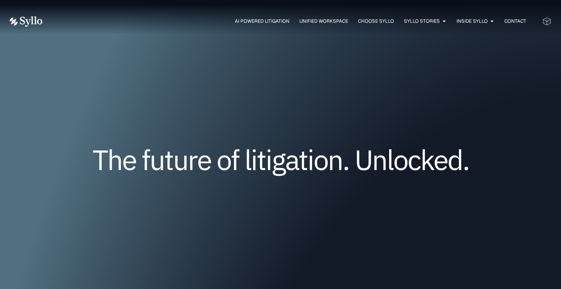  Describe the element at coordinates (515, 21) in the screenshot. I see `span: Contact` at that location.